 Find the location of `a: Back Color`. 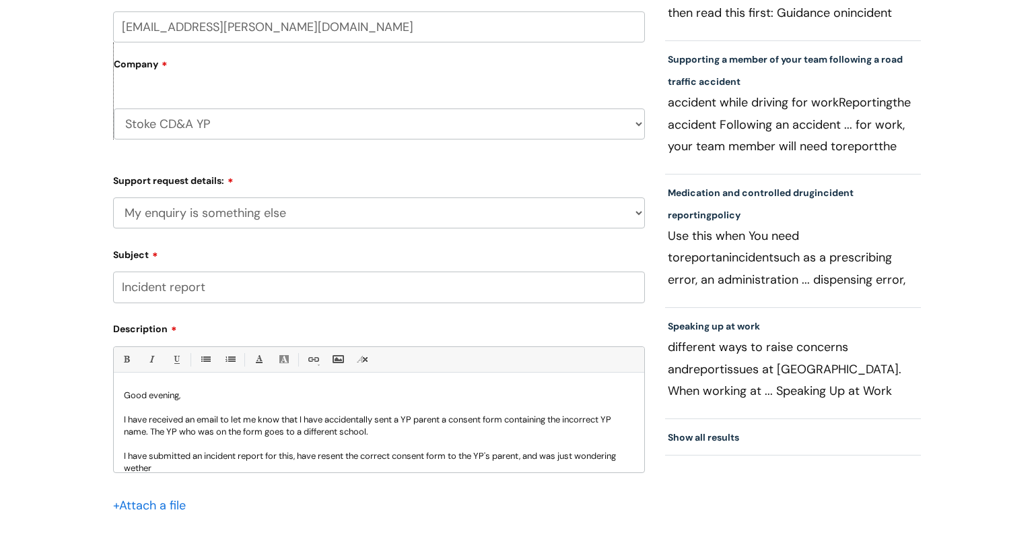

a: Back Color is located at coordinates (283, 359).